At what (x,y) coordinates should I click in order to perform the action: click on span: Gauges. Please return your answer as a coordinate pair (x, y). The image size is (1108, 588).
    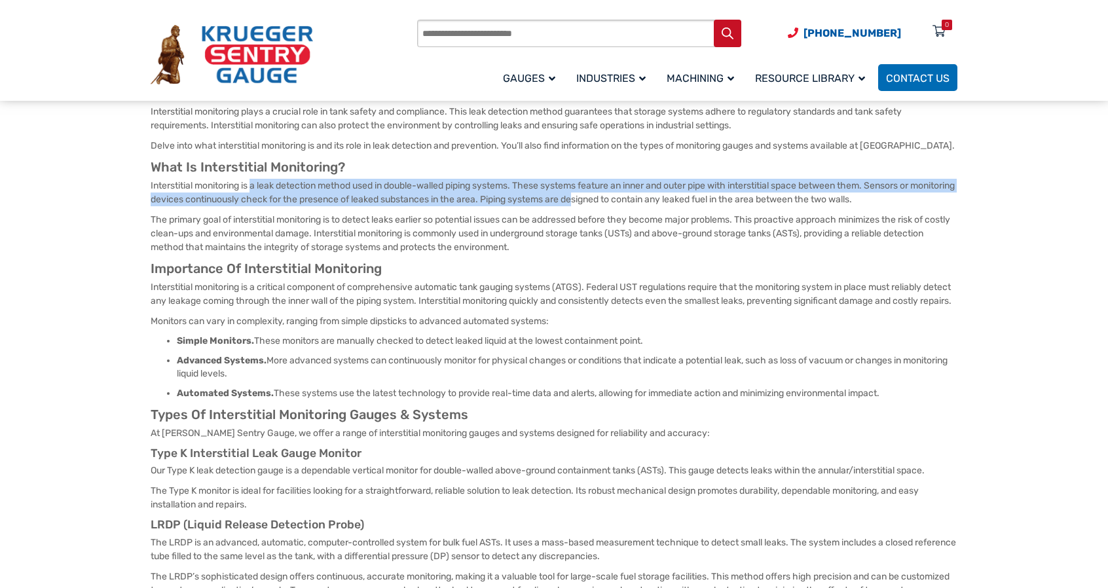
    Looking at the image, I should click on (529, 78).